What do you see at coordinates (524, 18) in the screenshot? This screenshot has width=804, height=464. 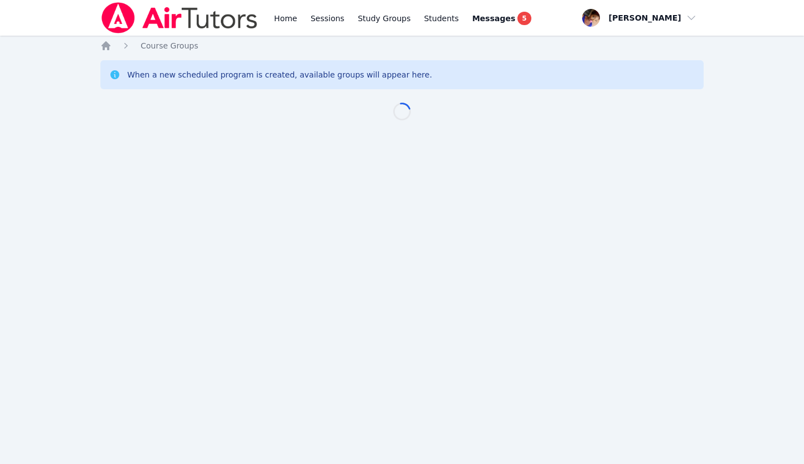 I see `span: 5` at bounding box center [524, 18].